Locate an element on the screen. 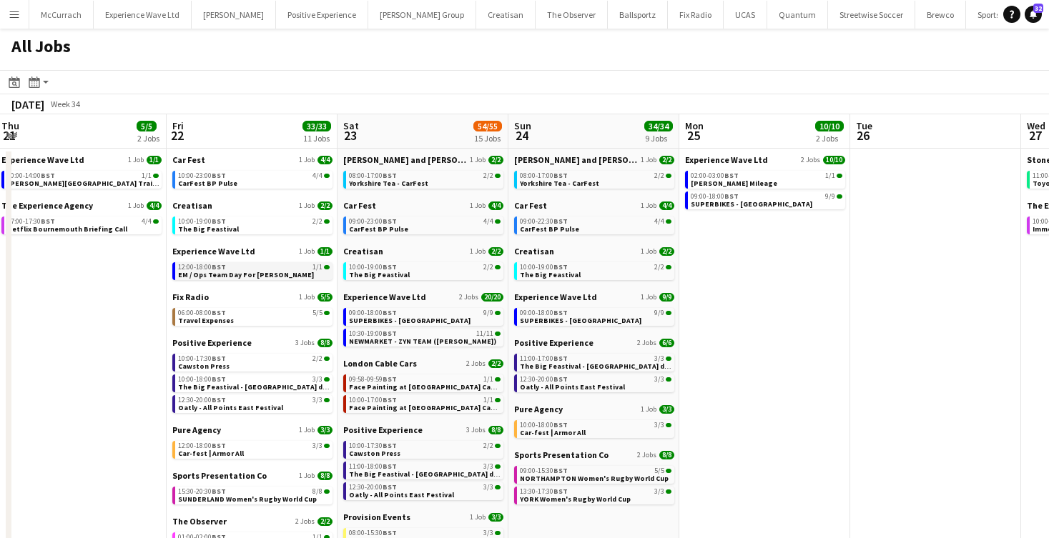 Image resolution: width=1049 pixels, height=538 pixels. span: Creatisan is located at coordinates (363, 251).